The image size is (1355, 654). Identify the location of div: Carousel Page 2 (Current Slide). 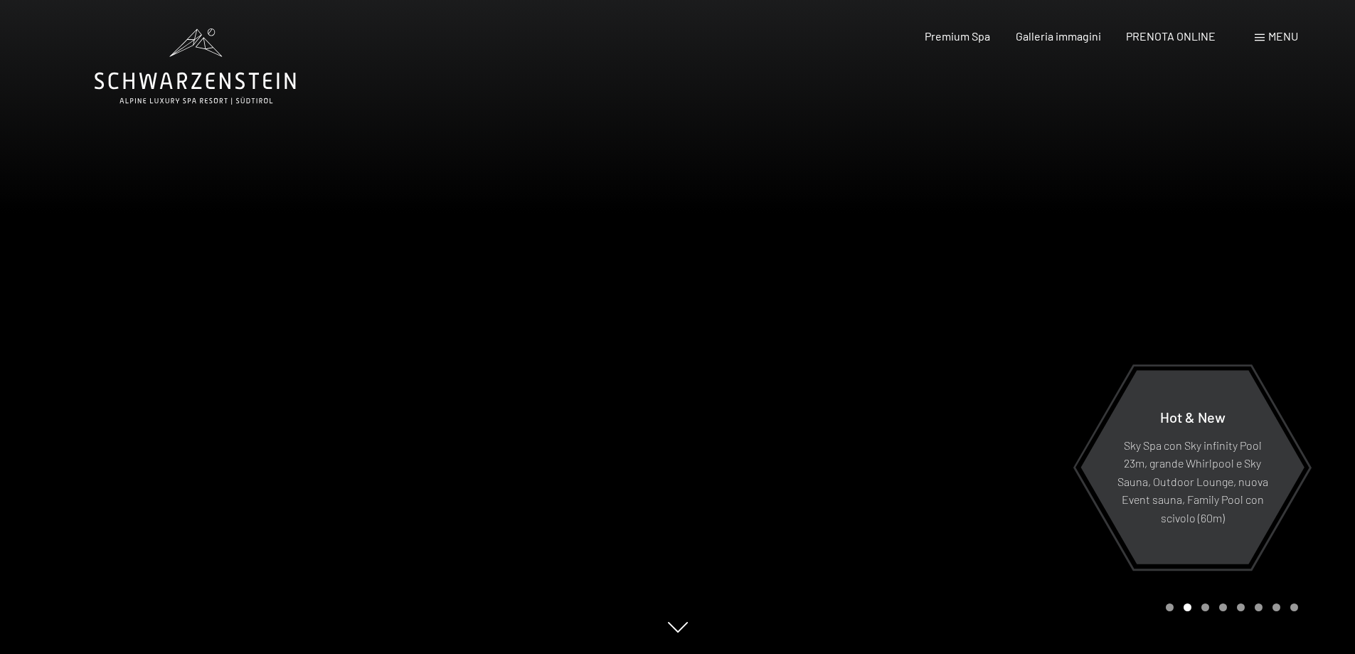
(1187, 607).